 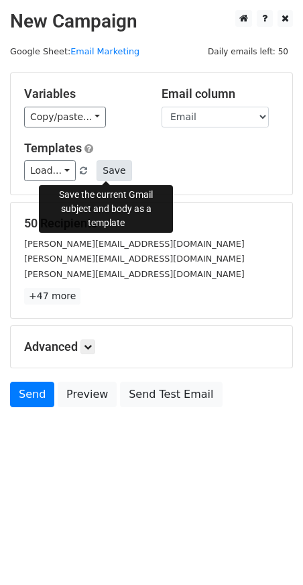 I want to click on a: Templates, so click(x=53, y=148).